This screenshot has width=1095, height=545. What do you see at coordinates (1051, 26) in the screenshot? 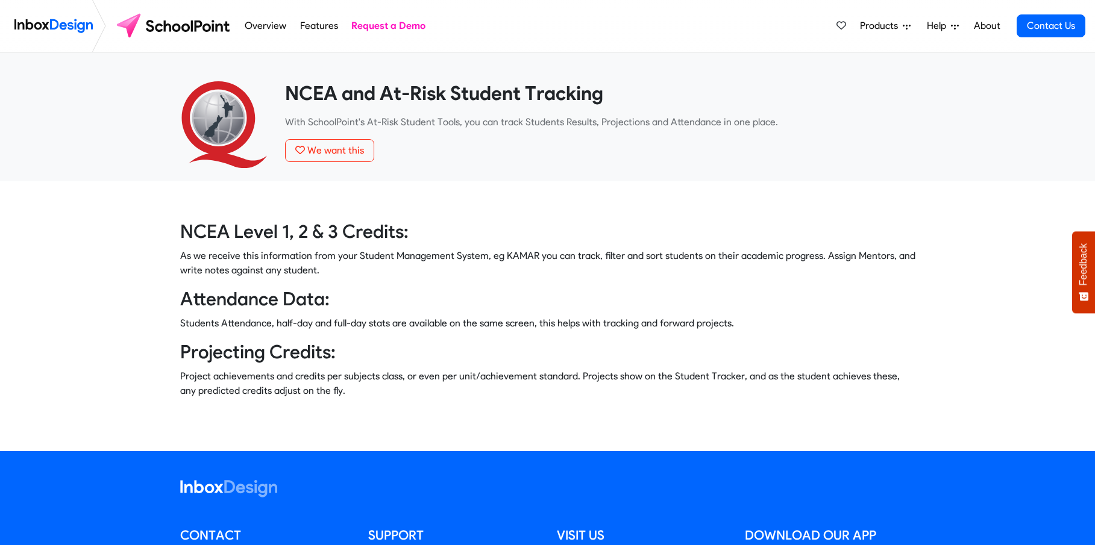
I see `a: Contact Us` at bounding box center [1051, 26].